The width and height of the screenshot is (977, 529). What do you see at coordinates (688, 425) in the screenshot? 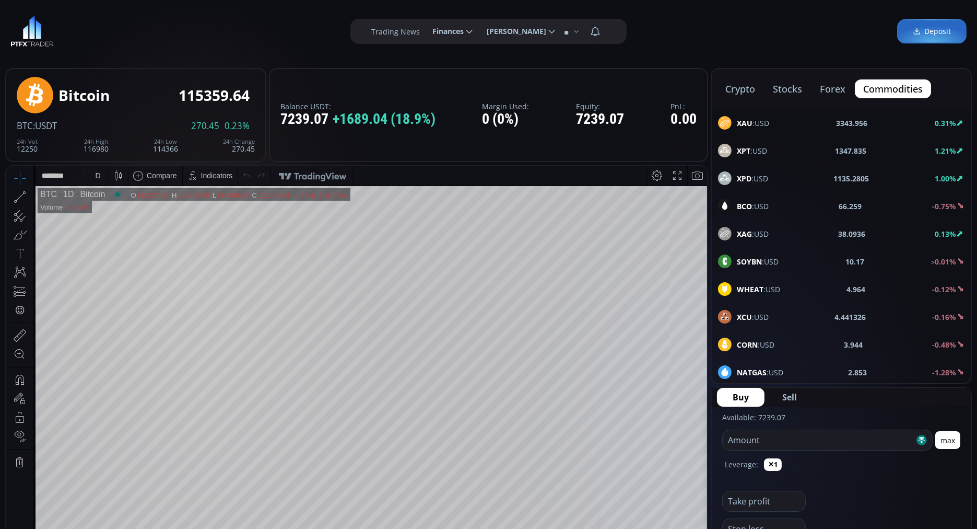
I see `div: auto` at bounding box center [688, 425].